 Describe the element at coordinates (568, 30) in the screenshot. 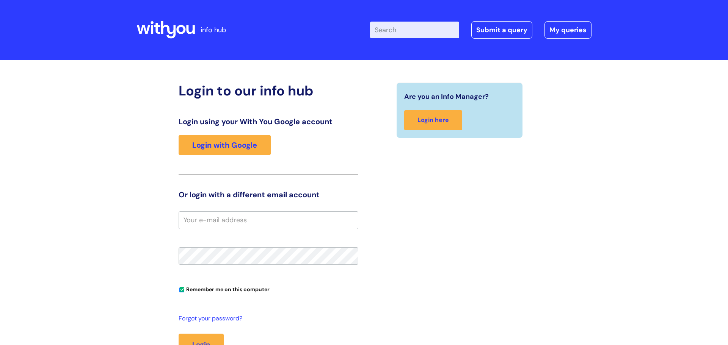

I see `a: My queries` at that location.